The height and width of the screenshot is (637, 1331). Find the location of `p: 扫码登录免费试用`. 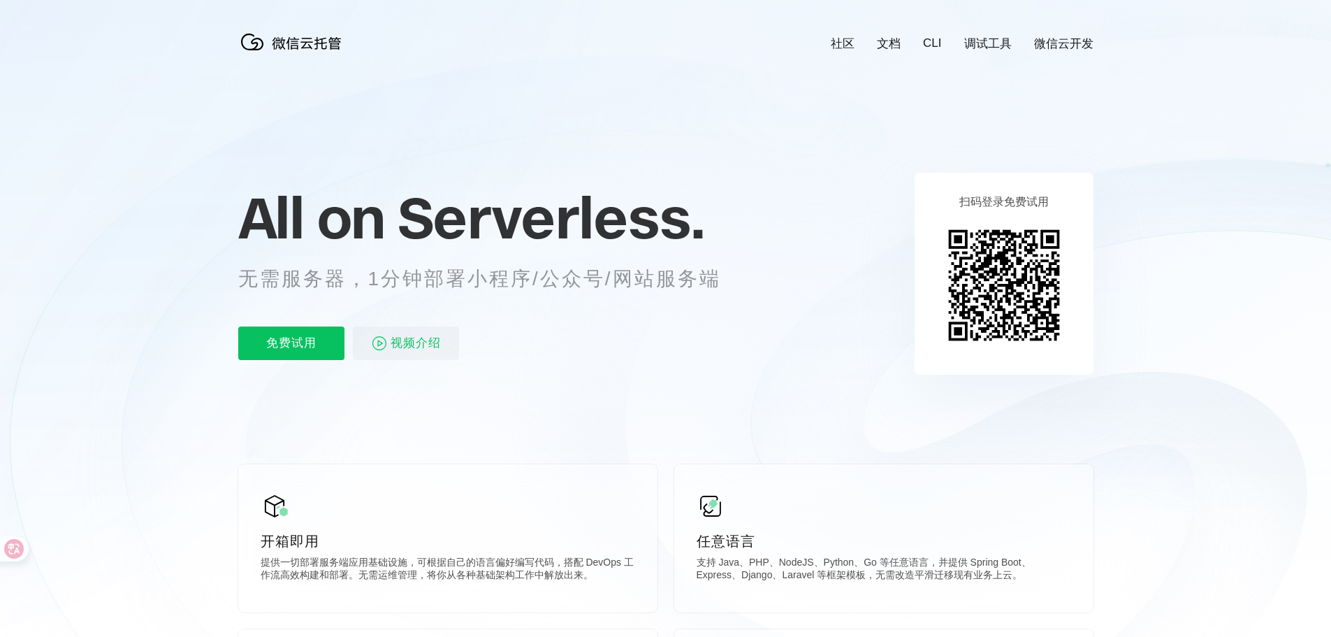

p: 扫码登录免费试用 is located at coordinates (1004, 202).